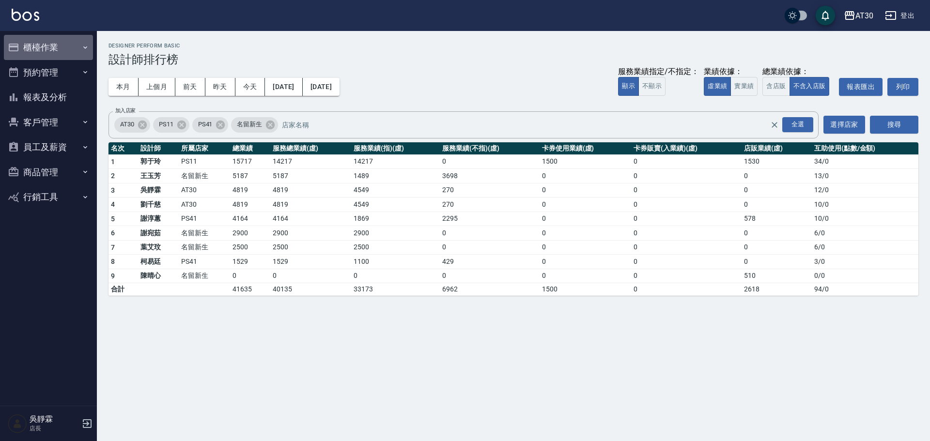 Image resolution: width=930 pixels, height=441 pixels. What do you see at coordinates (48, 197) in the screenshot?
I see `button: 行銷工具` at bounding box center [48, 197].